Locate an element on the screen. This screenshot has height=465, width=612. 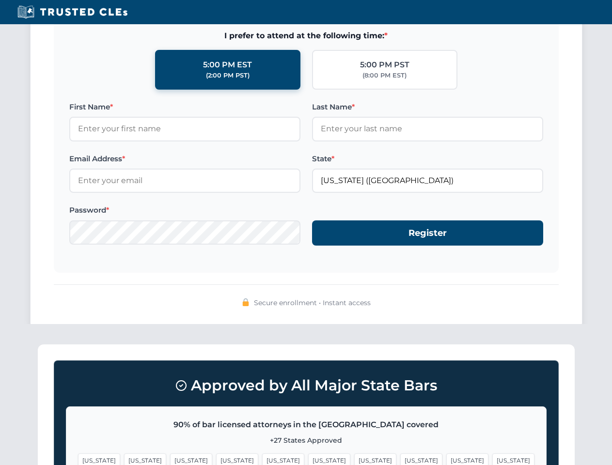
input: Enter your last name is located at coordinates (427, 129).